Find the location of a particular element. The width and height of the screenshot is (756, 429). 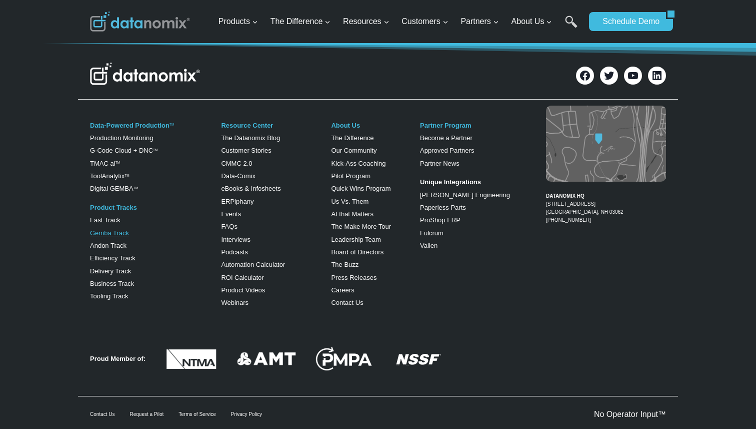

span: Products is located at coordinates (238, 22).